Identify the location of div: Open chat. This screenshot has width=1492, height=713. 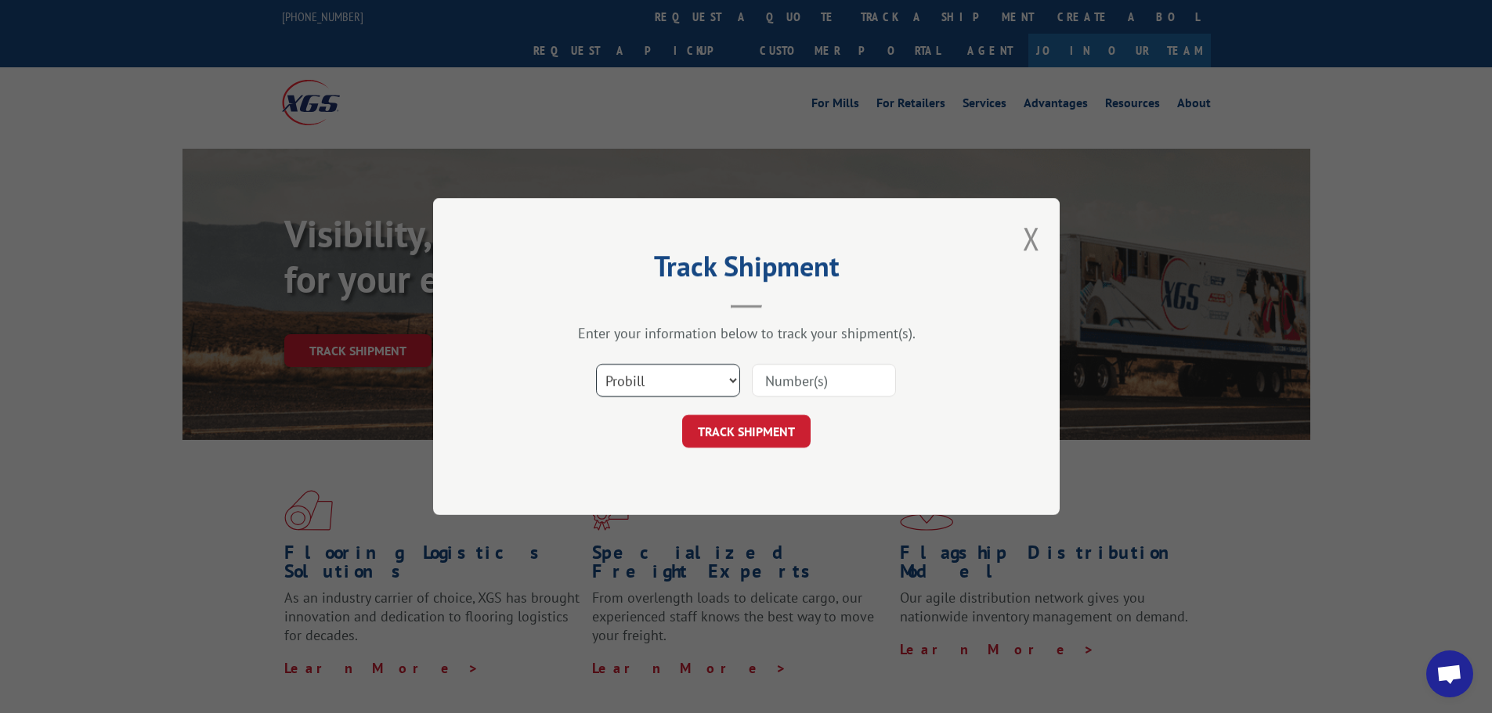
(1450, 674).